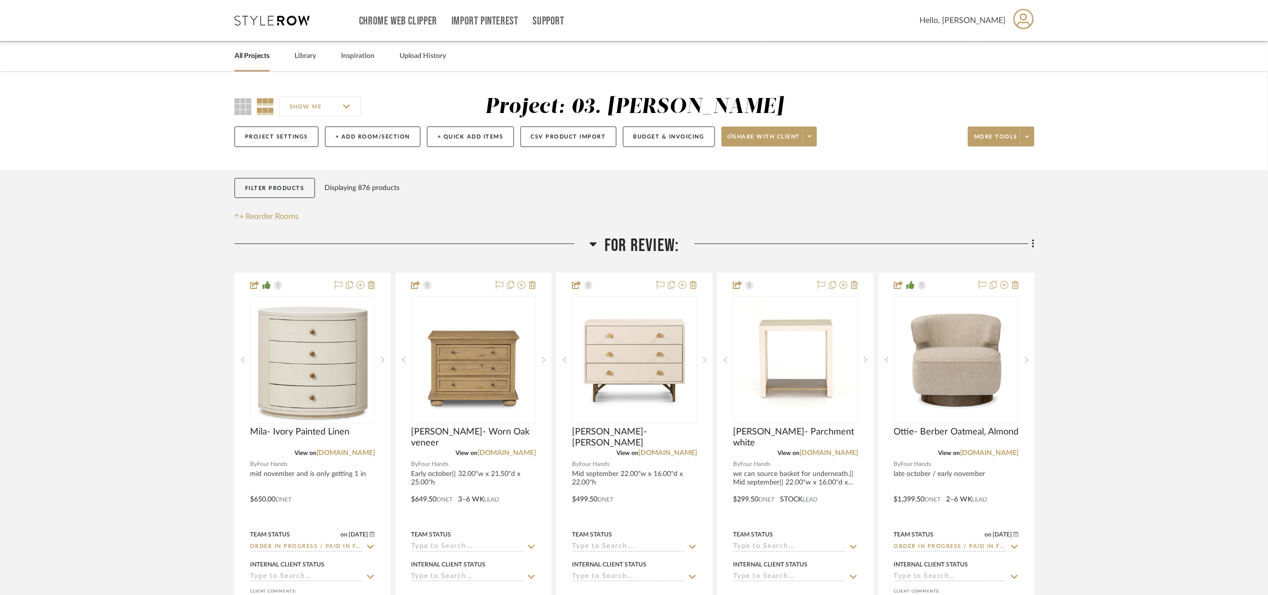  I want to click on span: Ottie- Berber Oatmeal, Almond, so click(957, 432).